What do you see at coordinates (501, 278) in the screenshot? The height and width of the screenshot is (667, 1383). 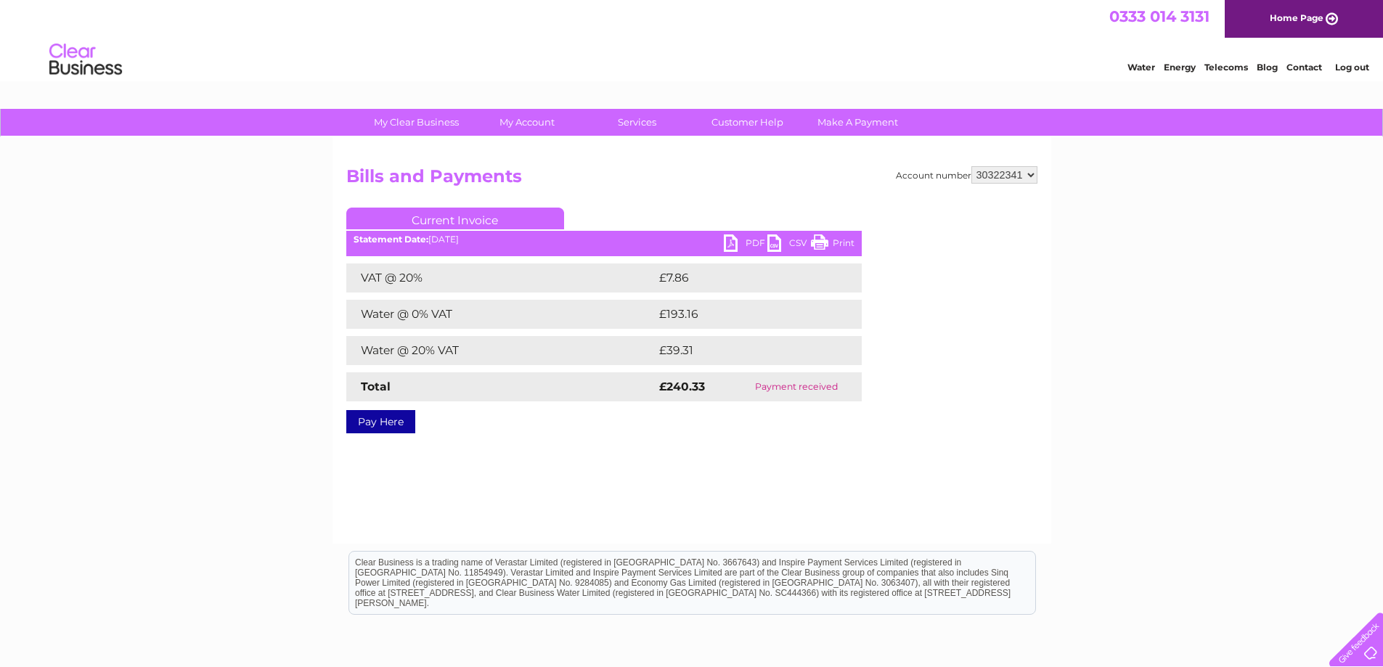 I see `td: VAT @ 20%` at bounding box center [501, 278].